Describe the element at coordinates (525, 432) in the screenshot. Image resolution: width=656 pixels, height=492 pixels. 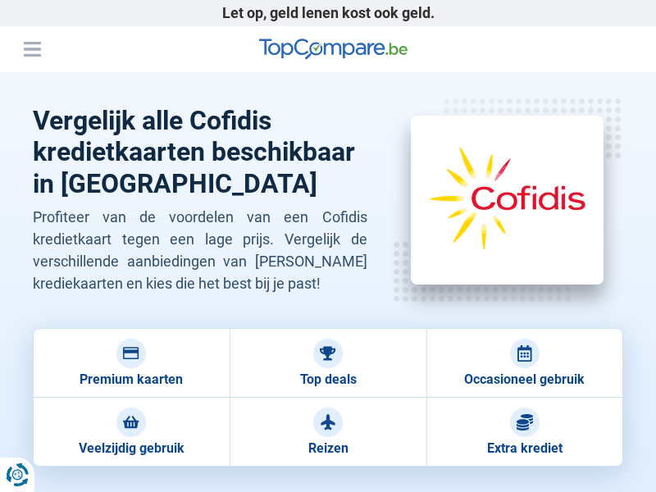
I see `a: Extra krediet Extra krediet` at that location.